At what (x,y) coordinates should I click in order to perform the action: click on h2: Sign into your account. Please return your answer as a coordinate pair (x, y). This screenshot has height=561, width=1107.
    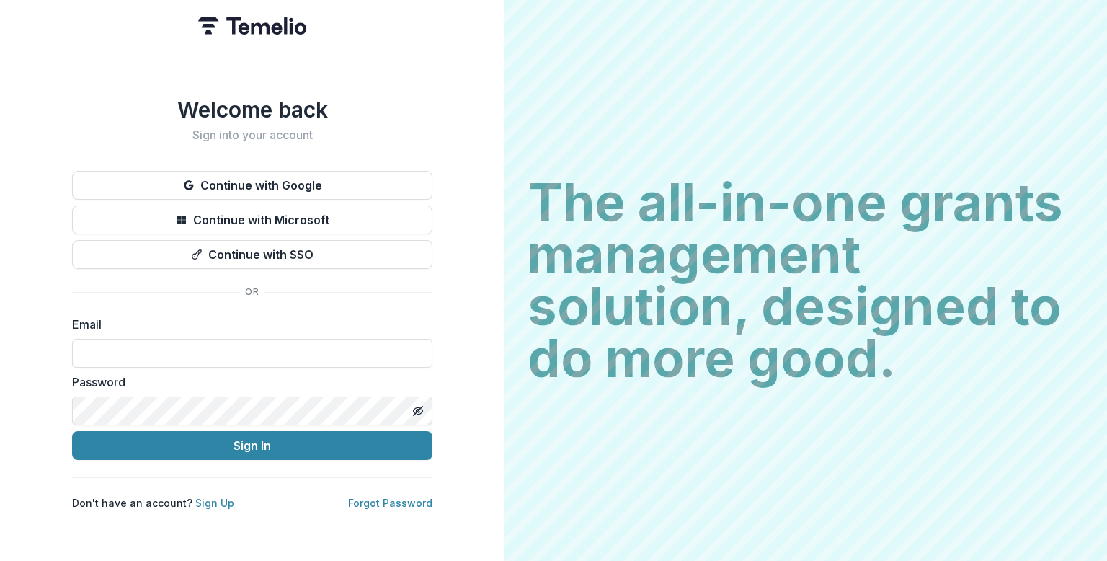
    Looking at the image, I should click on (252, 135).